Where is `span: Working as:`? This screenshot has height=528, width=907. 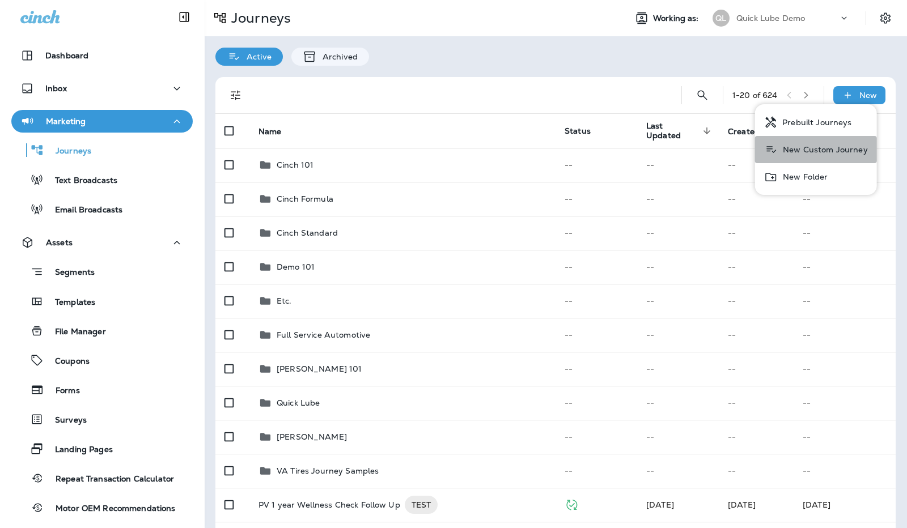 span: Working as: is located at coordinates (677, 18).